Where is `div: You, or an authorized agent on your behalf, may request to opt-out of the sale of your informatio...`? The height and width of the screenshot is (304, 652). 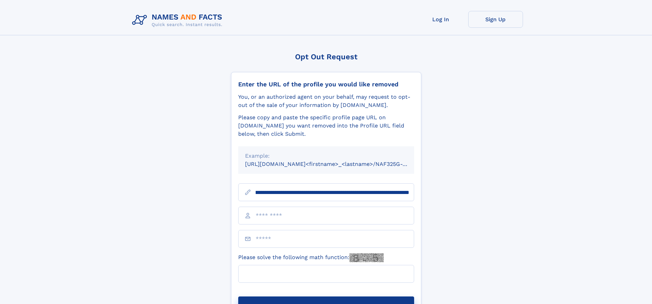 div: You, or an authorized agent on your behalf, may request to opt-out of the sale of your informatio... is located at coordinates (326, 101).